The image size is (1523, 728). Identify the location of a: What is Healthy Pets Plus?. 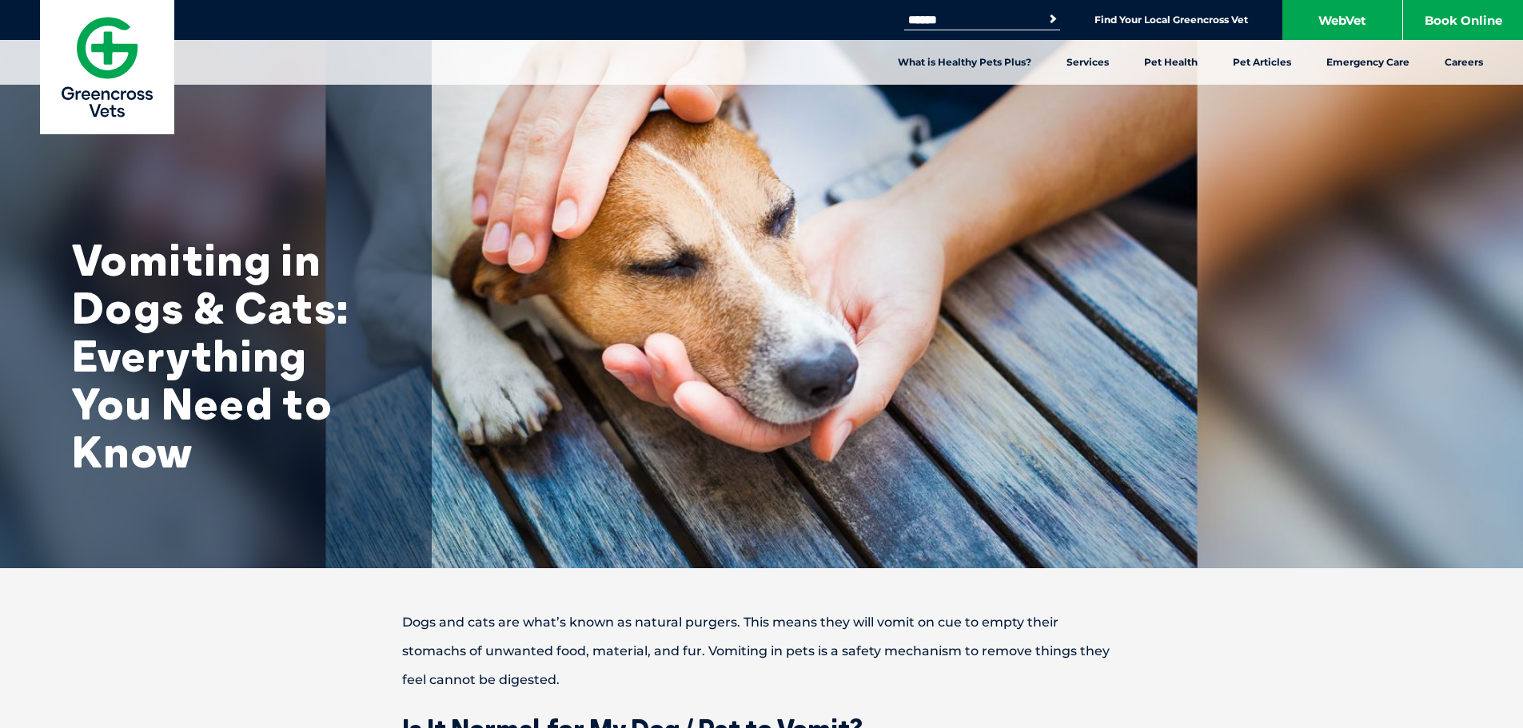
(964, 62).